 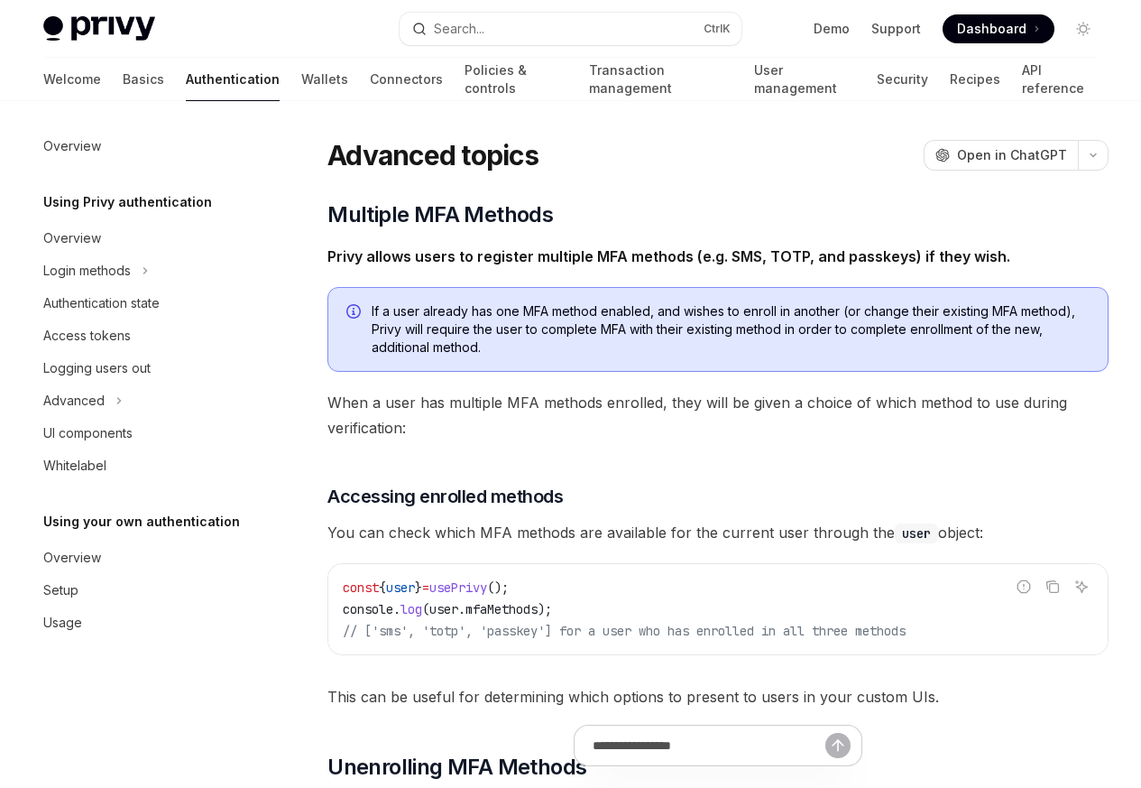 What do you see at coordinates (142, 521) in the screenshot?
I see `h5: Using your own authentication` at bounding box center [142, 521].